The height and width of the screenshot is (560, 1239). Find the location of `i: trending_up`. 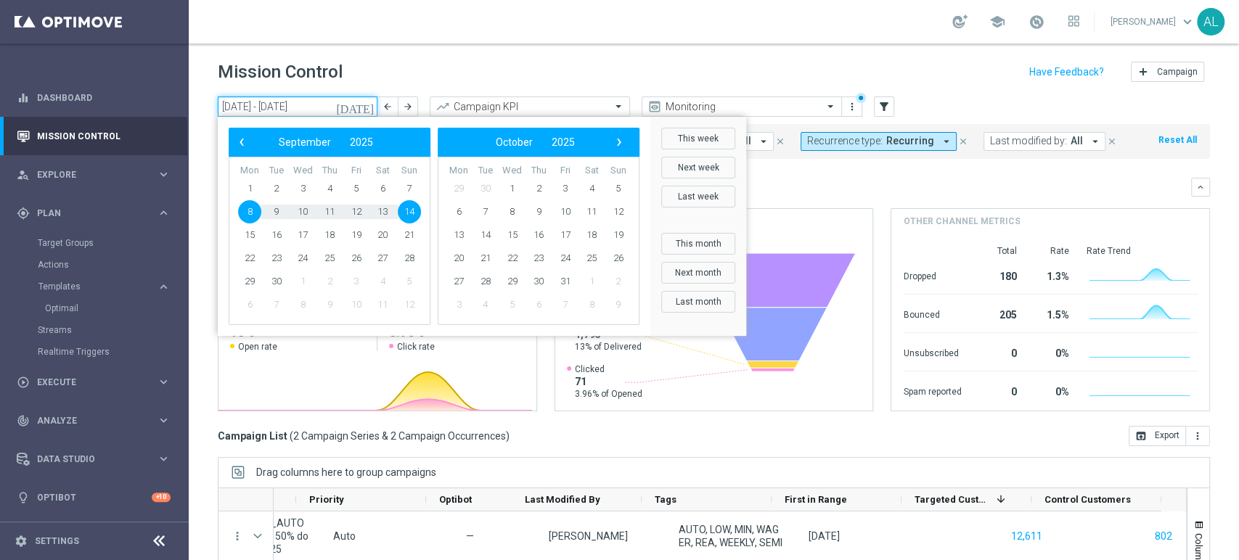

i: trending_up is located at coordinates (443, 107).